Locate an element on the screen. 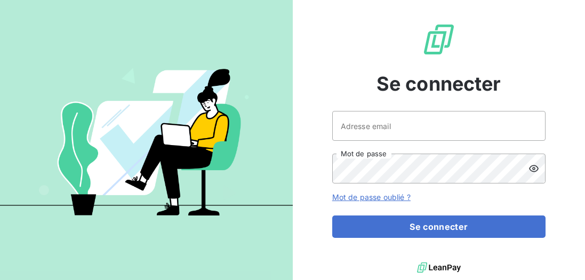 This screenshot has width=585, height=280. a: Mot de passe oublié ? is located at coordinates (371, 197).